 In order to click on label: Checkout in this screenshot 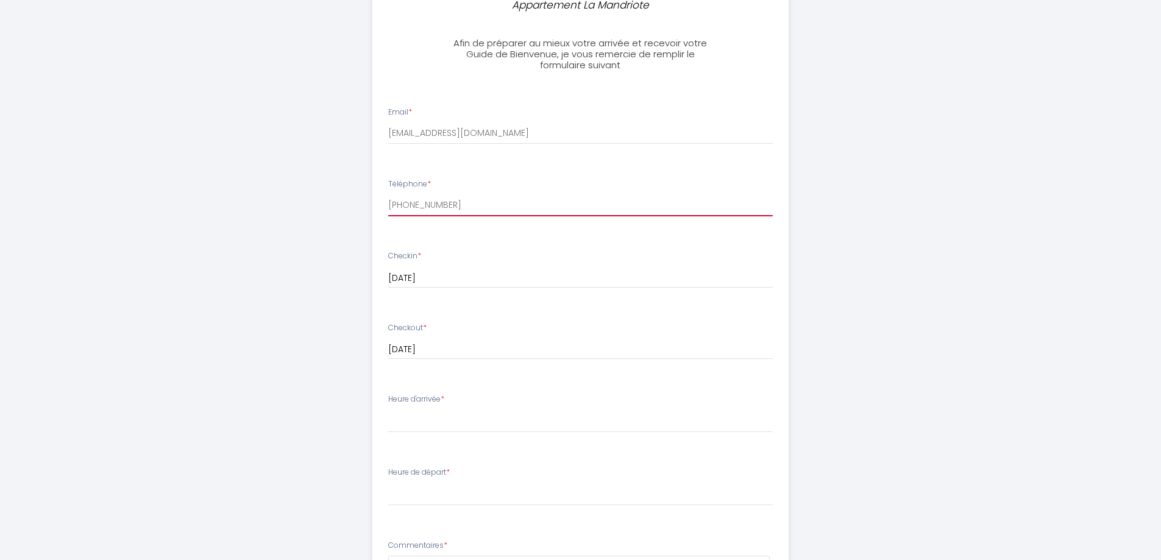, I will do `click(407, 328)`.